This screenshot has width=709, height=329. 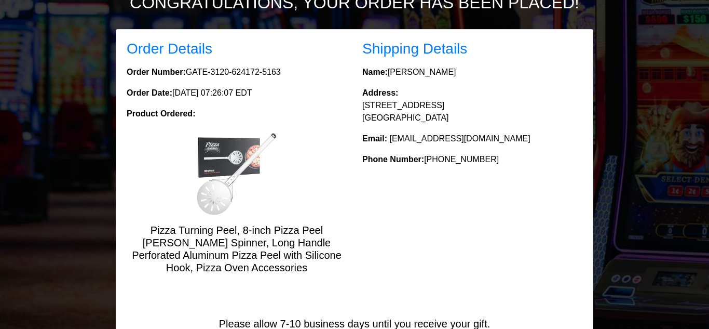 What do you see at coordinates (237, 49) in the screenshot?
I see `h3: Order Details` at bounding box center [237, 49].